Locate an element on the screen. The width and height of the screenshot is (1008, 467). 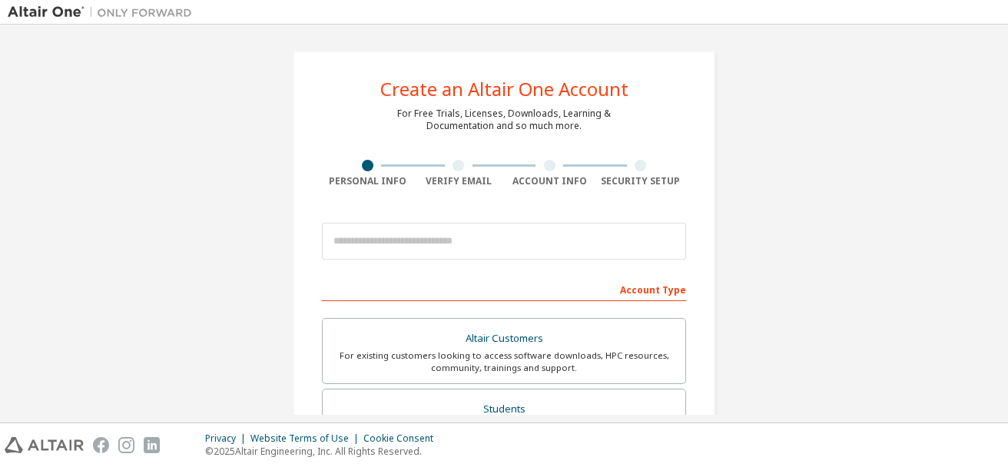
div: Website Terms of Use is located at coordinates (307, 439).